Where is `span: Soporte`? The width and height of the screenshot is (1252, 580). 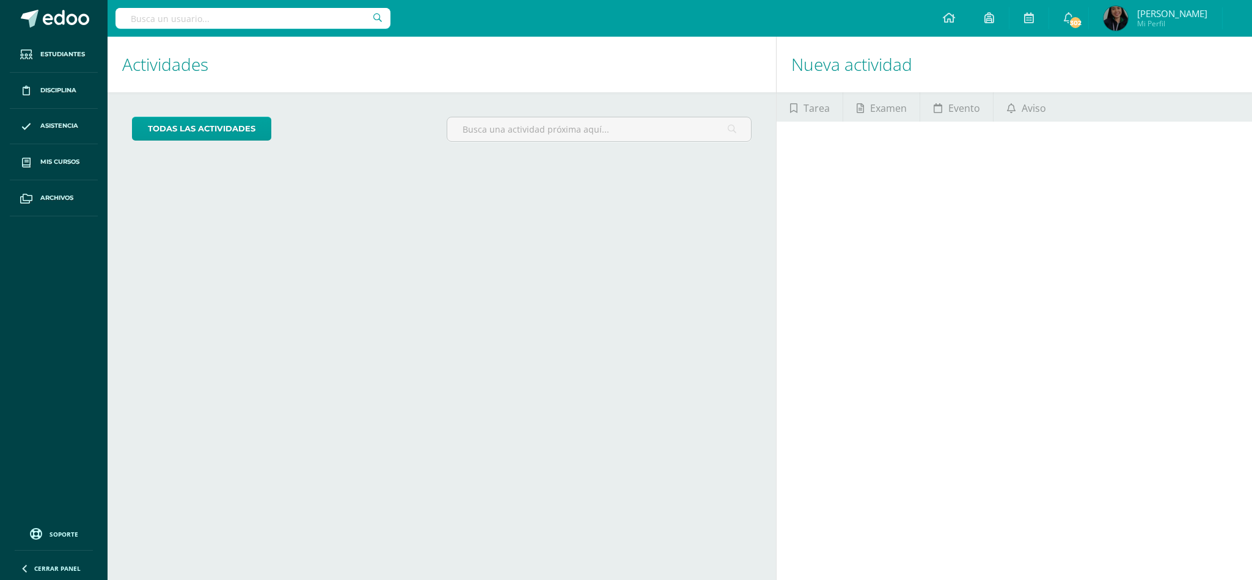
span: Soporte is located at coordinates (64, 534).